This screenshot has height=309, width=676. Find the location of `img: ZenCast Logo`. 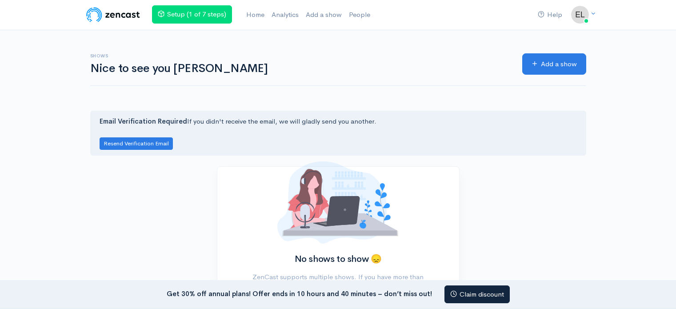

img: ZenCast Logo is located at coordinates (113, 15).